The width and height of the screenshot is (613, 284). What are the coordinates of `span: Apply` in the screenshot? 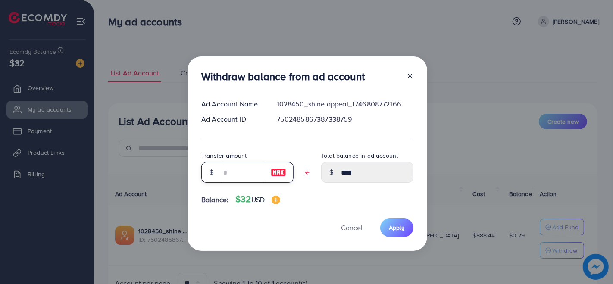 It's located at (397, 228).